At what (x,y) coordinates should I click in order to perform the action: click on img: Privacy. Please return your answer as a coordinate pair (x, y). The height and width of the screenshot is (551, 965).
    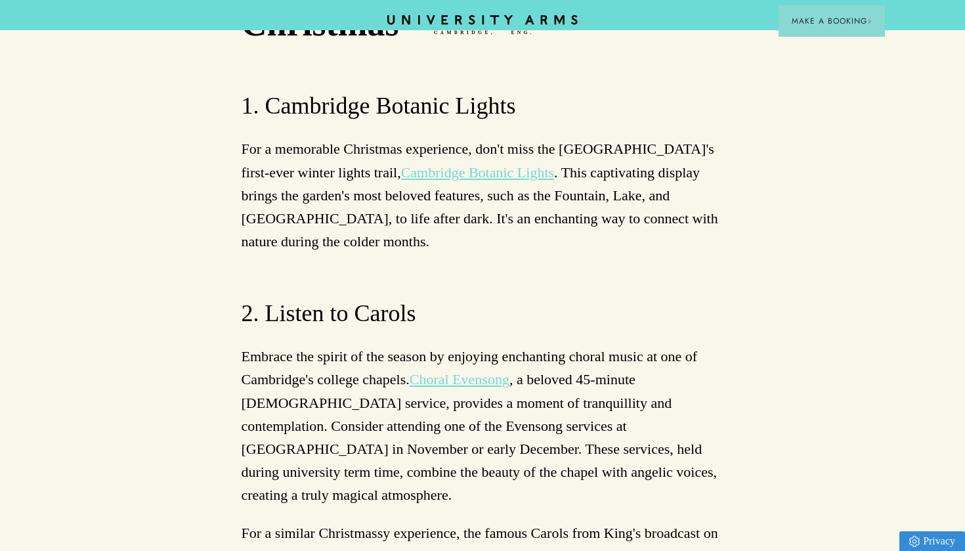
    Looking at the image, I should click on (914, 541).